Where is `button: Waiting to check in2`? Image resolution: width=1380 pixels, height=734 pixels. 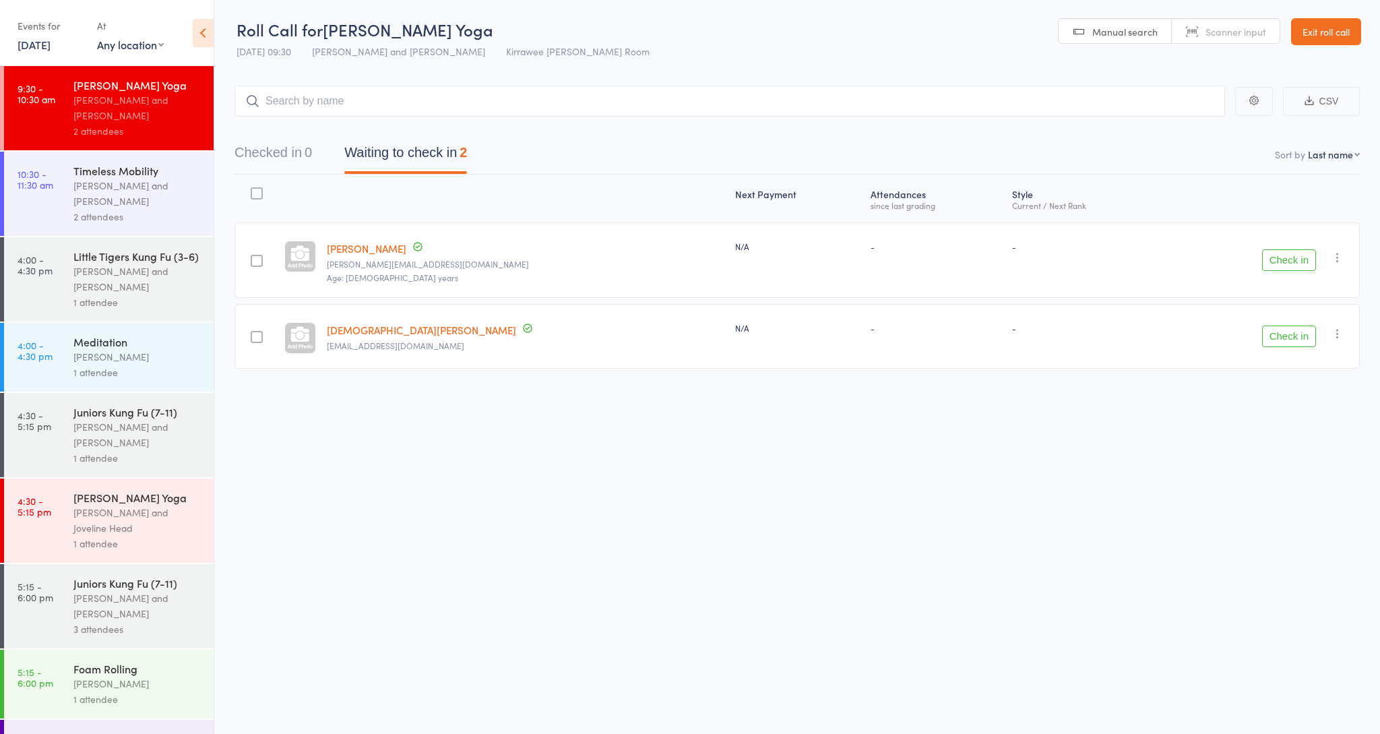 button: Waiting to check in2 is located at coordinates (406, 156).